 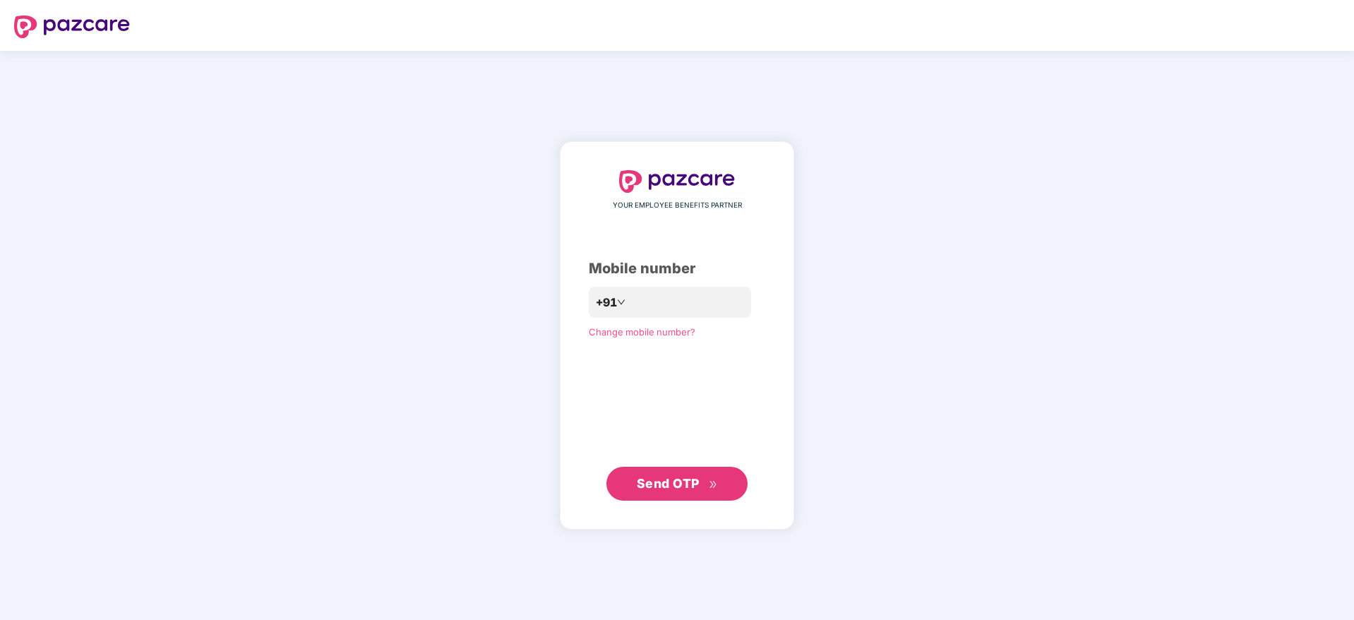 What do you see at coordinates (668, 483) in the screenshot?
I see `span: Send OTP` at bounding box center [668, 483].